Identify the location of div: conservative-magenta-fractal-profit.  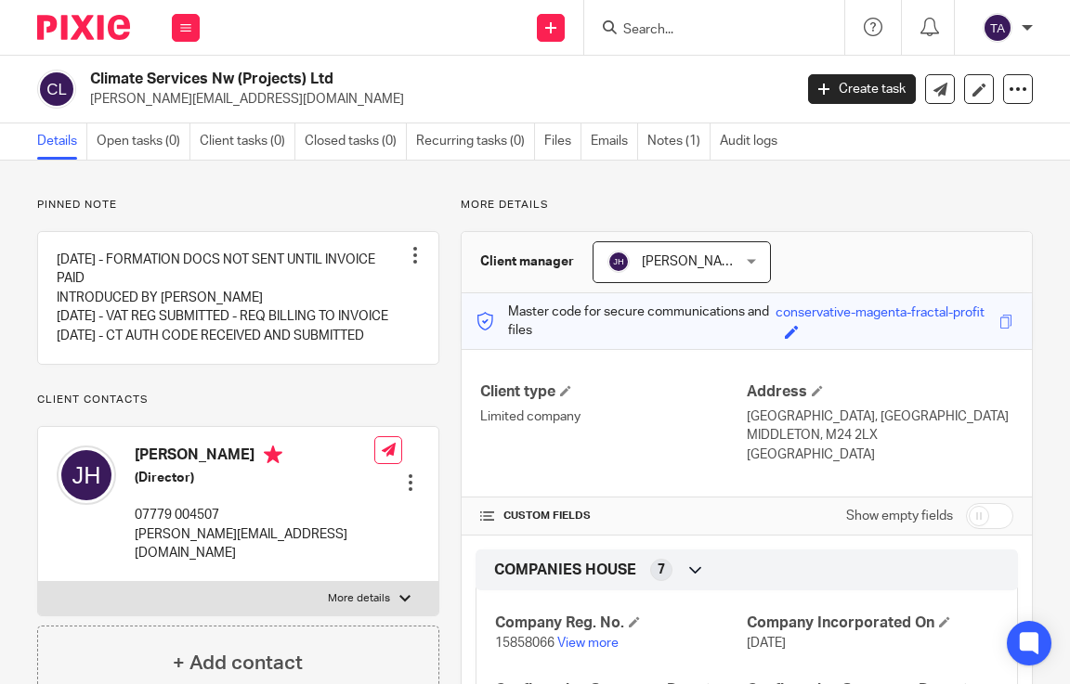
(879, 314).